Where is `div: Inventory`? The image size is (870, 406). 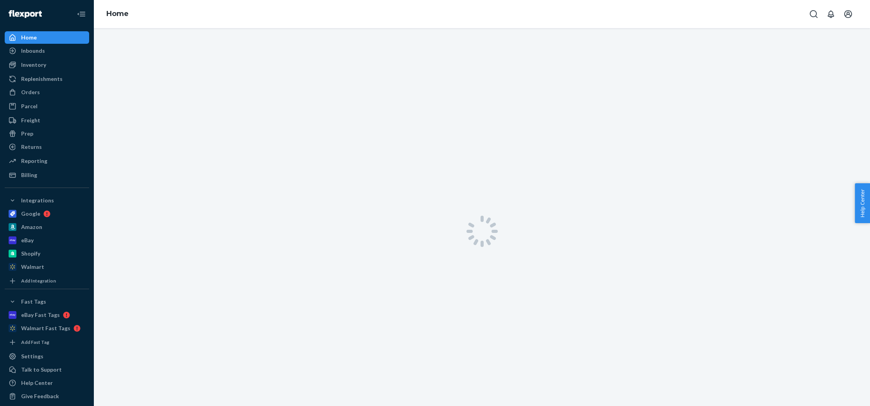 div: Inventory is located at coordinates (34, 65).